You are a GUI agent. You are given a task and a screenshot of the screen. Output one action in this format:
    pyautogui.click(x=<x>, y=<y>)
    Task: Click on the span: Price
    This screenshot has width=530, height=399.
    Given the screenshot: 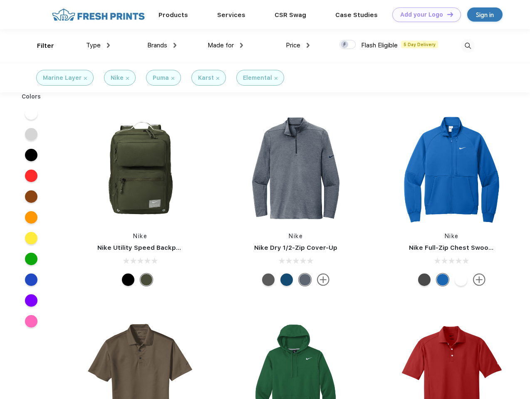 What is the action you would take?
    pyautogui.click(x=293, y=45)
    